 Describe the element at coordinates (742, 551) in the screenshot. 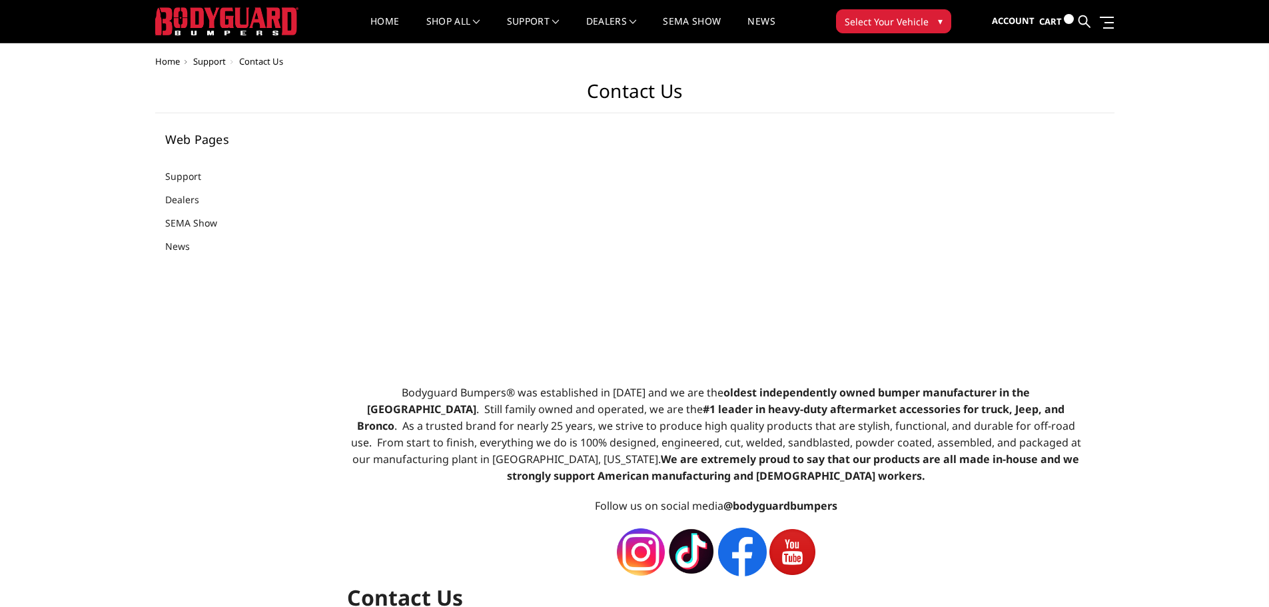

I see `img: facebook-icon-1.png` at that location.